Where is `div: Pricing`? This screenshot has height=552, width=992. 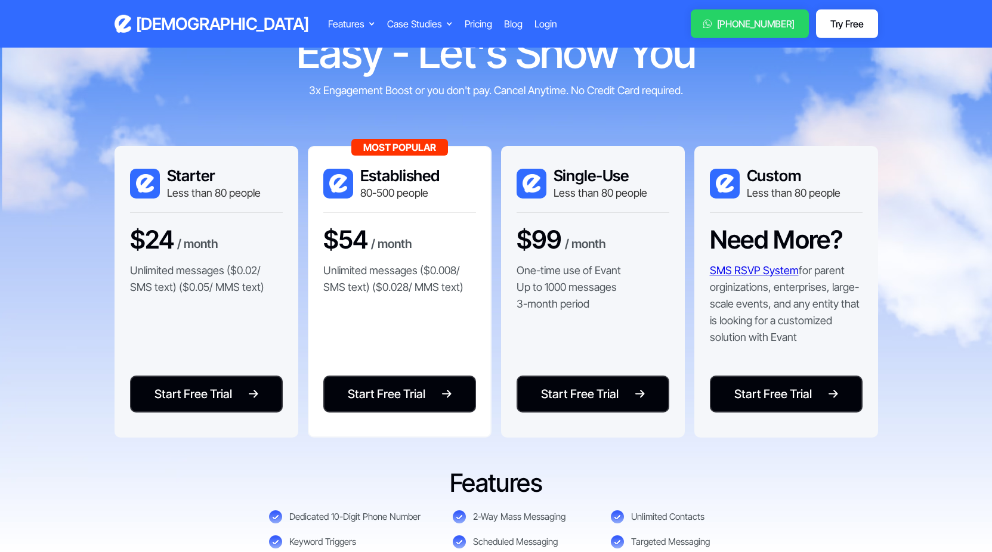 div: Pricing is located at coordinates (478, 24).